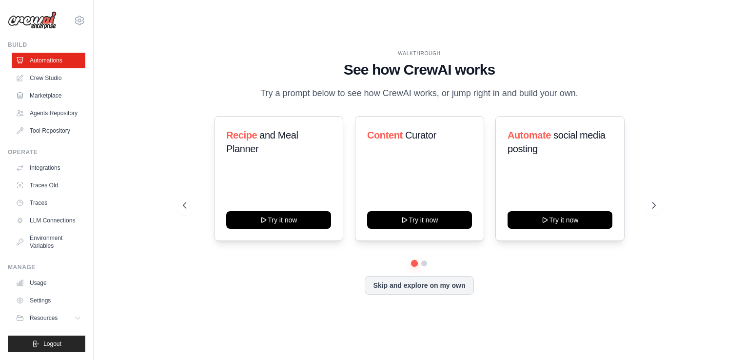 The width and height of the screenshot is (745, 360). What do you see at coordinates (48, 113) in the screenshot?
I see `a: Agents Repository` at bounding box center [48, 113].